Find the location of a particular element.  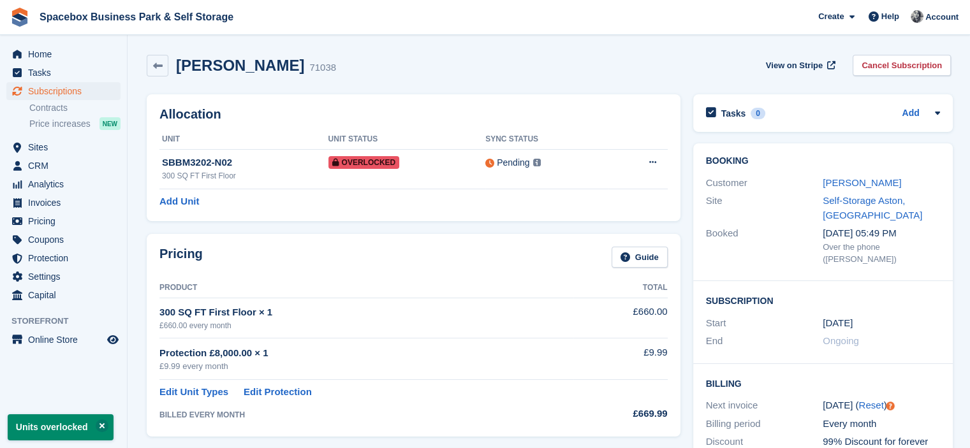

a: Add is located at coordinates (910, 113).